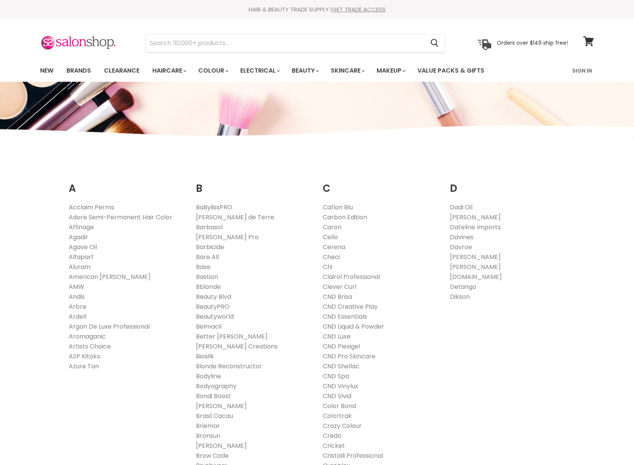 The image size is (634, 465). What do you see at coordinates (337, 297) in the screenshot?
I see `a: CND Brisa` at bounding box center [337, 297].